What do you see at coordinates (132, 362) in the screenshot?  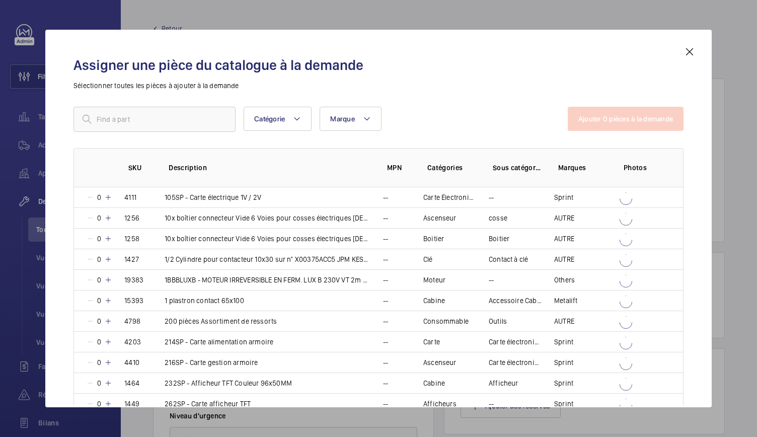 I see `p: 4410` at bounding box center [132, 362].